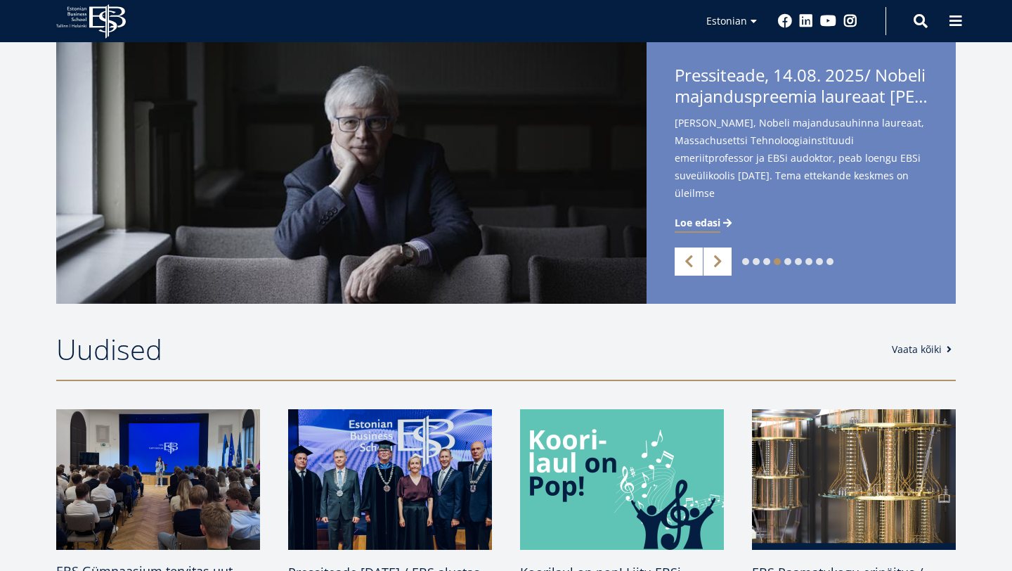  I want to click on a: Vaata kõiki, so click(923, 349).